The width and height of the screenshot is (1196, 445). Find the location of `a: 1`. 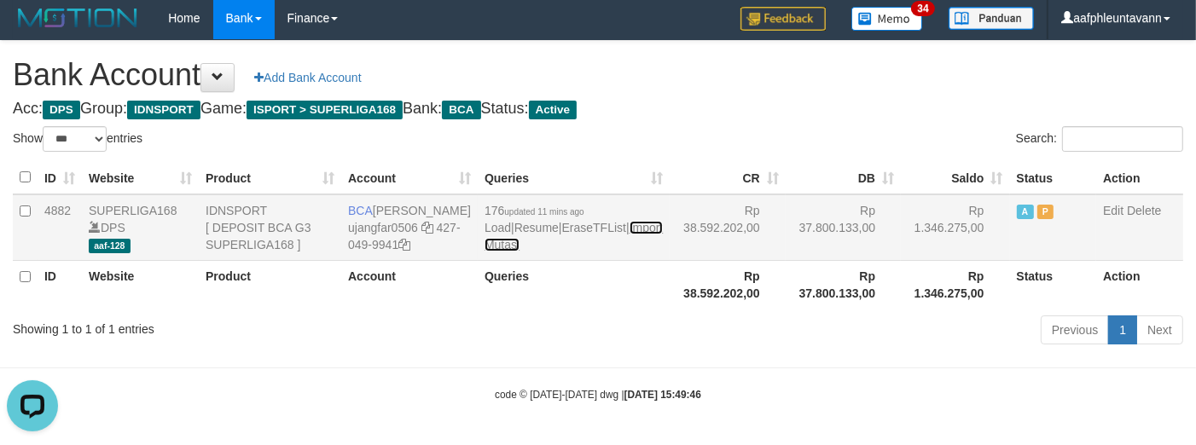

a: 1 is located at coordinates (1123, 330).